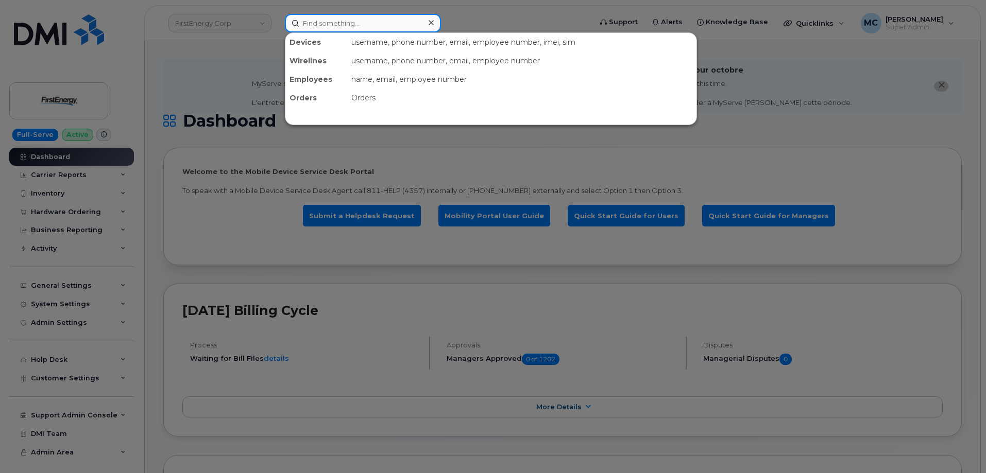  What do you see at coordinates (522, 79) in the screenshot?
I see `div: name, email, employee number` at bounding box center [522, 79].